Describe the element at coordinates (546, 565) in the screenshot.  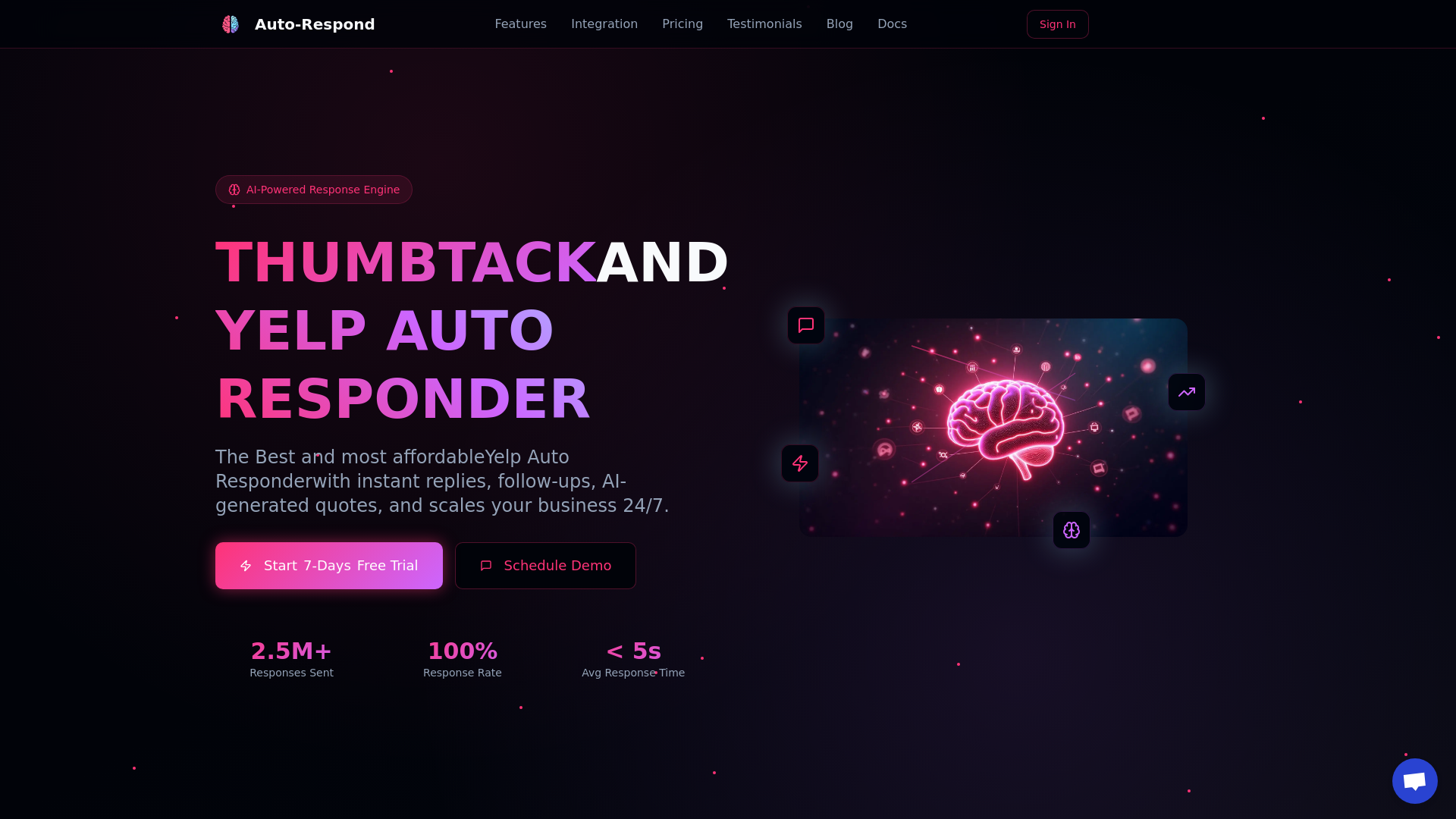
I see `button: Schedule Demo` at that location.